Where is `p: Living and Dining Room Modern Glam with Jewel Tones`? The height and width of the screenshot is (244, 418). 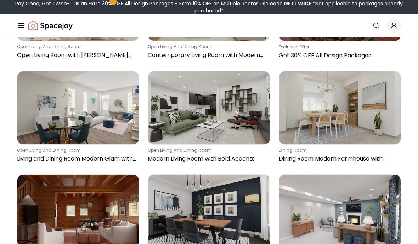 p: Living and Dining Room Modern Glam with Jewel Tones is located at coordinates (76, 159).